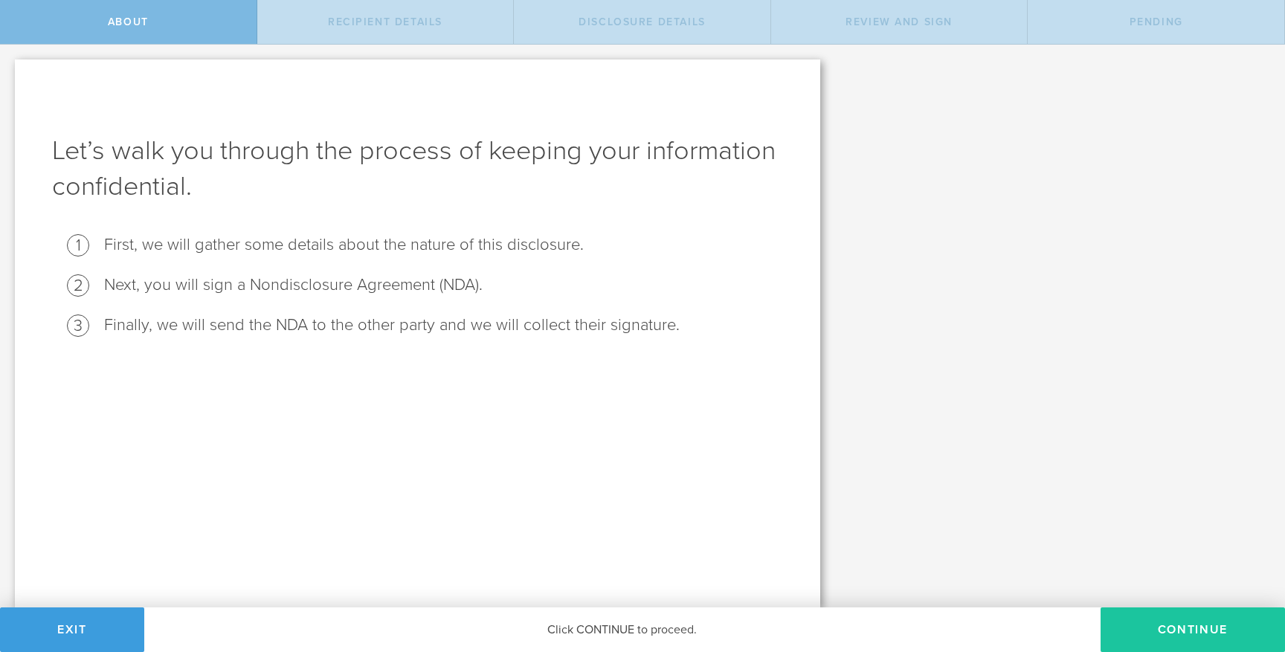  I want to click on li: Finally, we will send the NDA to the other party and we will collect their signature., so click(443, 325).